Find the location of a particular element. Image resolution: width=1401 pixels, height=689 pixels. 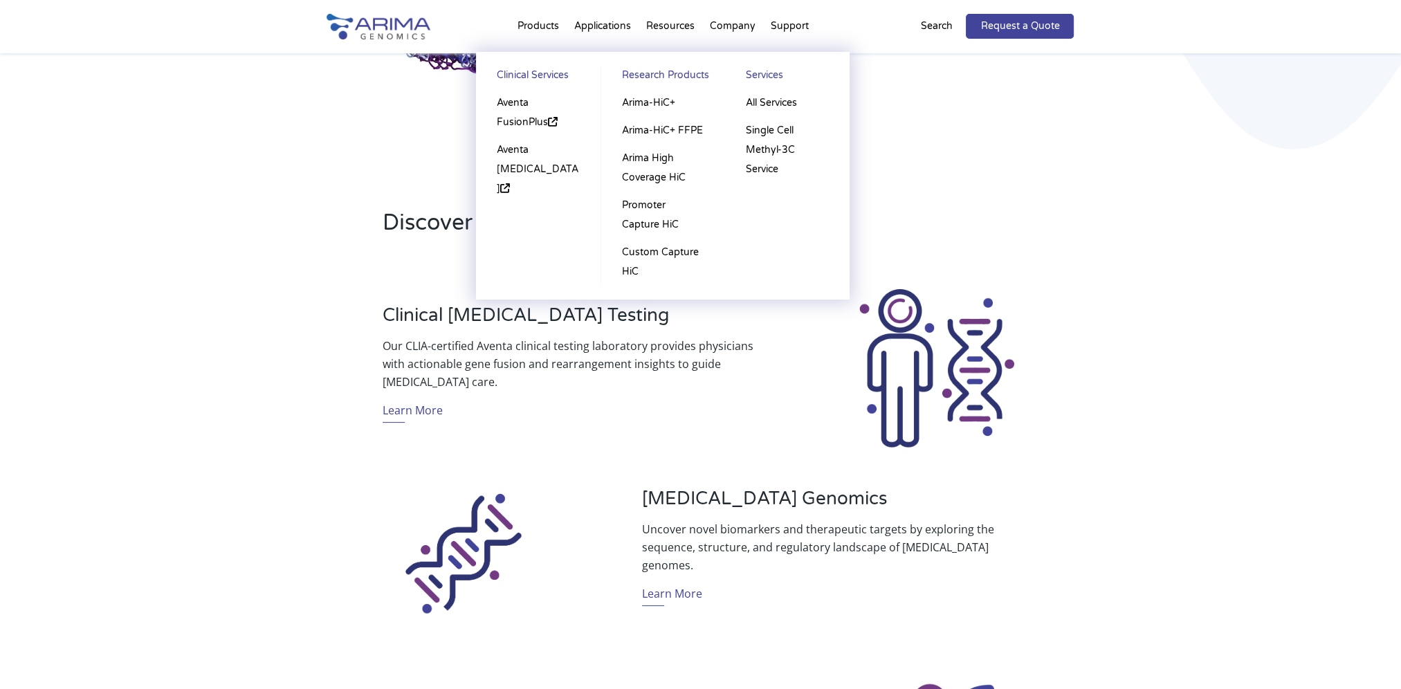

p: Search is located at coordinates (936, 26).